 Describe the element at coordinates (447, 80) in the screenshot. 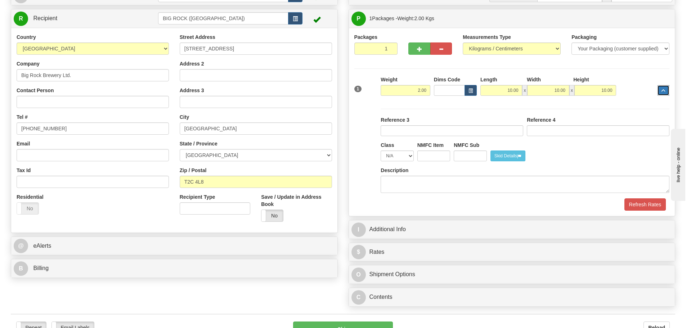

I see `label: Dims Code` at that location.